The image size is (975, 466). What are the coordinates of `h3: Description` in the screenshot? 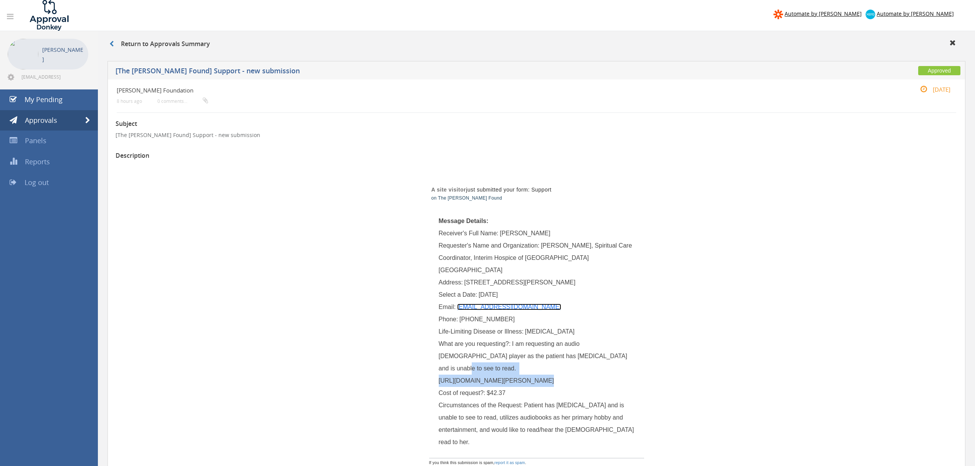 It's located at (536, 156).